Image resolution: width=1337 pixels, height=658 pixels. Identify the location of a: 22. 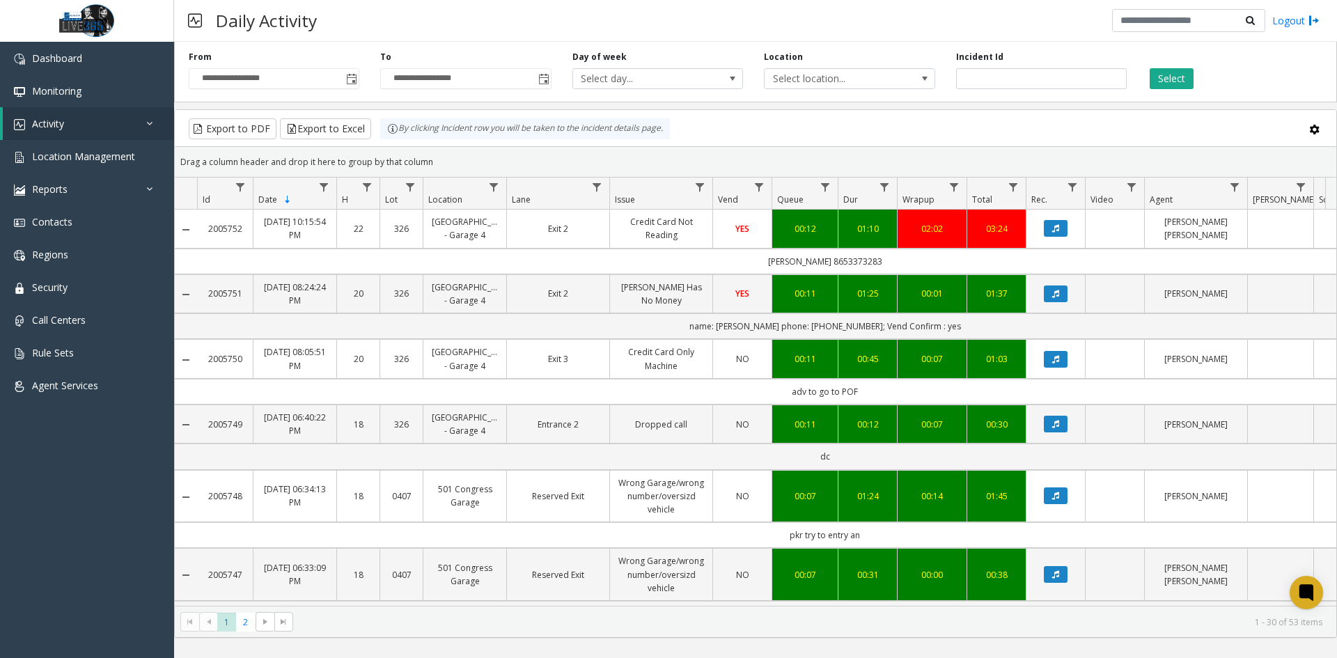
(358, 228).